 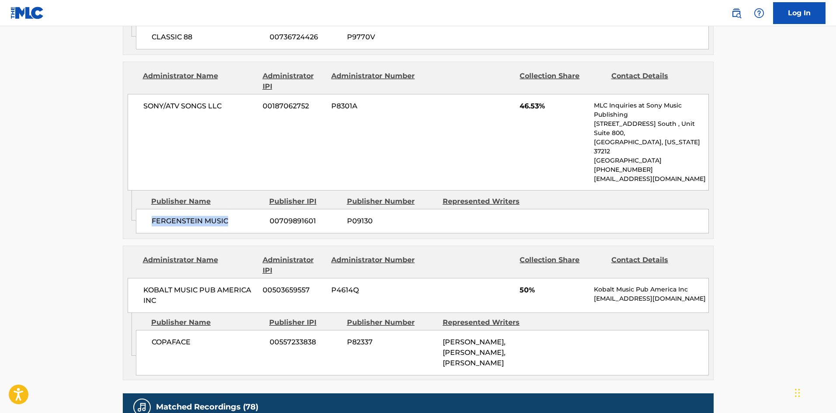 I want to click on div: Help, so click(x=759, y=13).